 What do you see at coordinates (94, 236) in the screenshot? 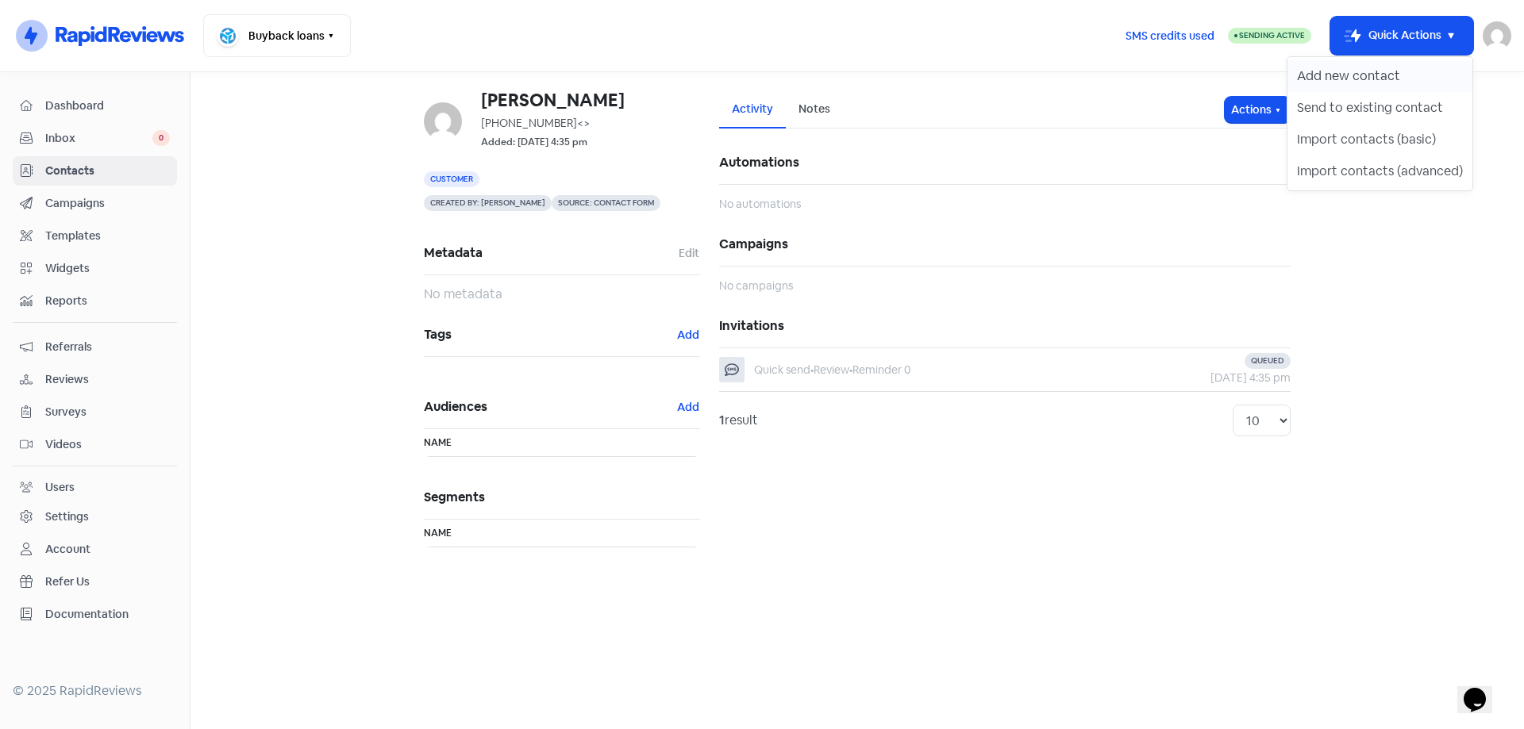
I see `a: Templates` at bounding box center [94, 236].